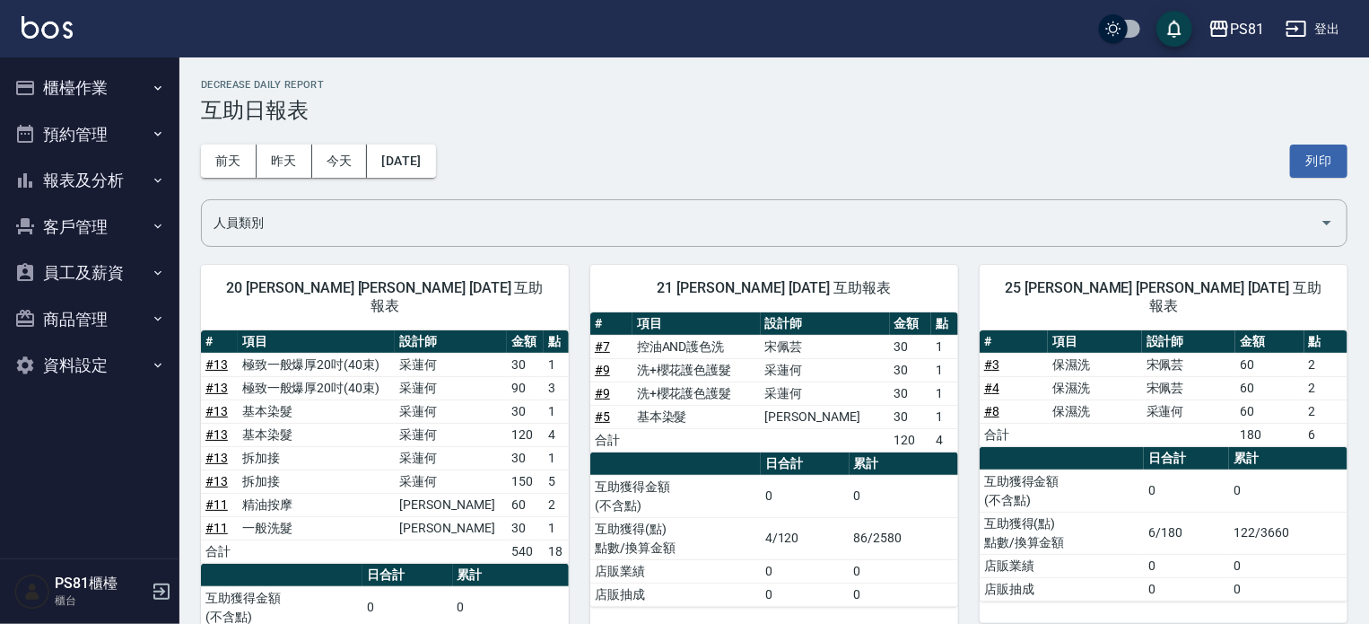  Describe the element at coordinates (90, 135) in the screenshot. I see `button: 預約管理` at that location.